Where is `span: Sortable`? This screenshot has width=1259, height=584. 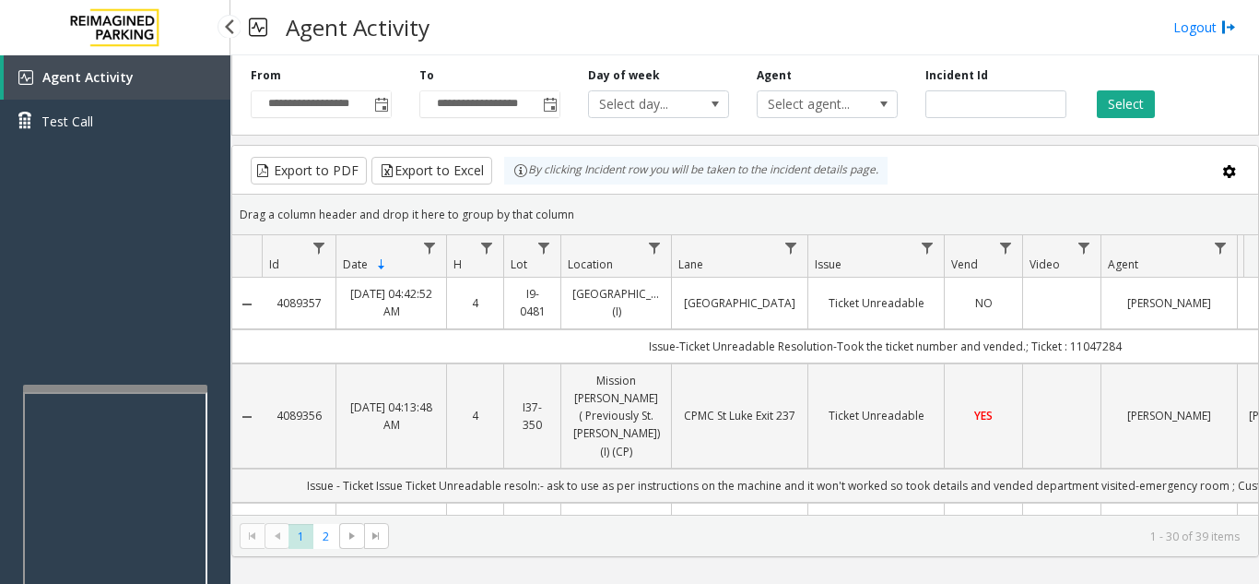
span: Sortable is located at coordinates (382, 265).